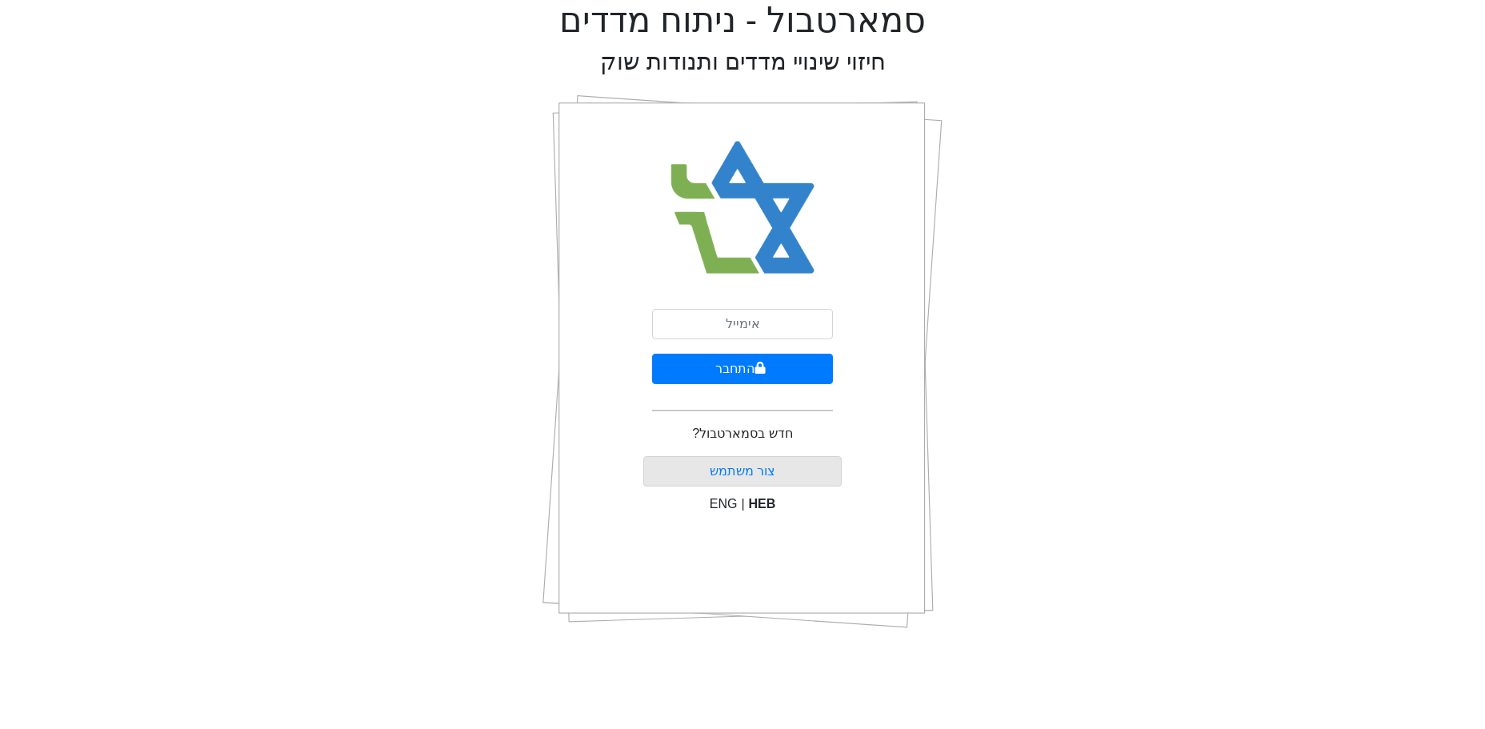  I want to click on span: HEB, so click(763, 503).